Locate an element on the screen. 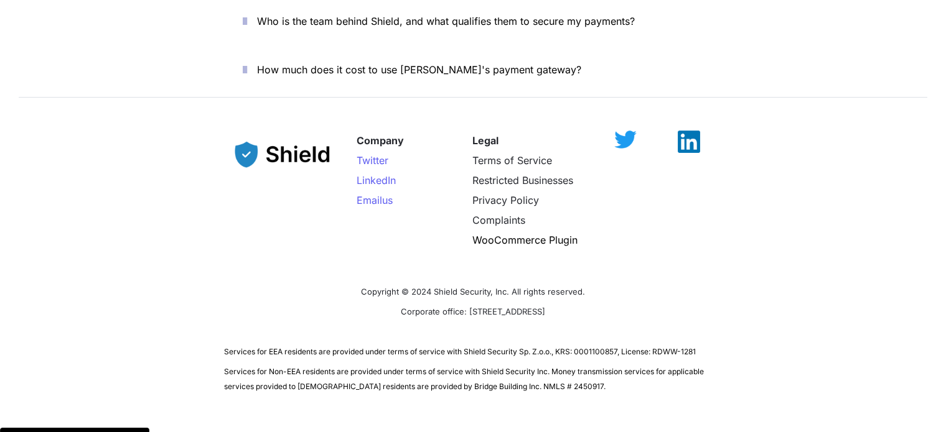 This screenshot has height=432, width=946. span: Restricted Businesses is located at coordinates (523, 180).